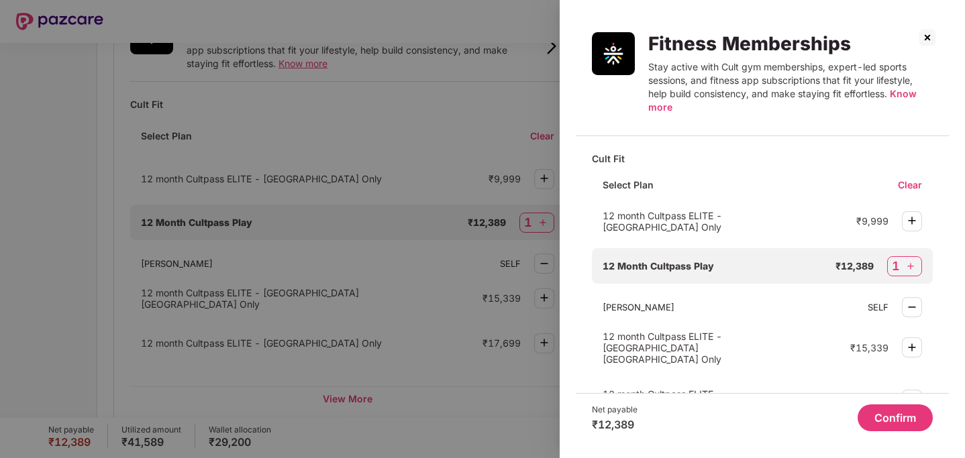 The width and height of the screenshot is (965, 458). Describe the element at coordinates (877, 307) in the screenshot. I see `div: SELF` at that location.